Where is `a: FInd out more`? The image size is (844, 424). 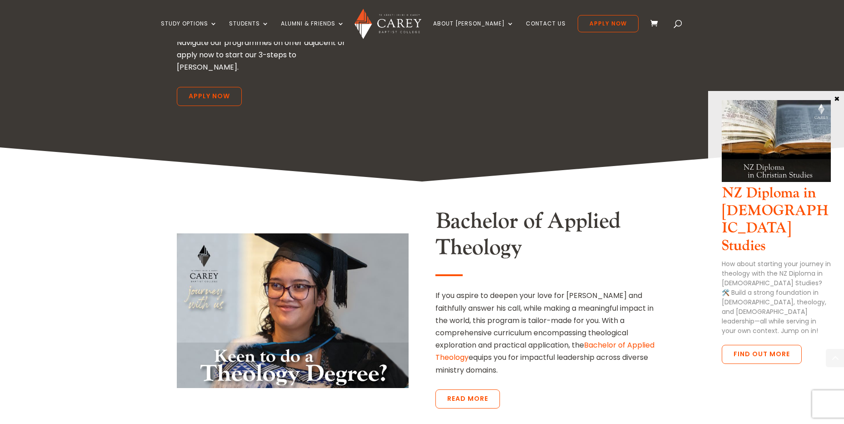
a: FInd out more is located at coordinates (762, 354).